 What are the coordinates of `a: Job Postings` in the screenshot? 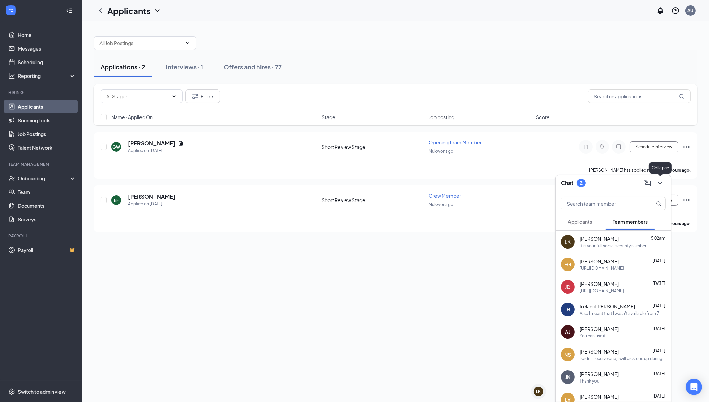 It's located at (47, 134).